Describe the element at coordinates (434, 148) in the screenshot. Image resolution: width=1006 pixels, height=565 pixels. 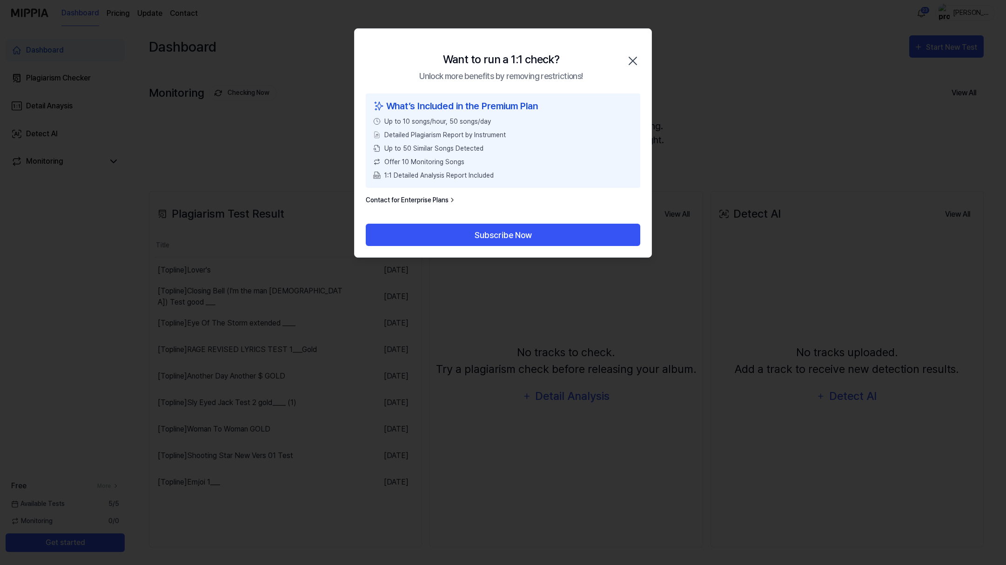
I see `span: Up to 50 Similar Songs Detected` at that location.